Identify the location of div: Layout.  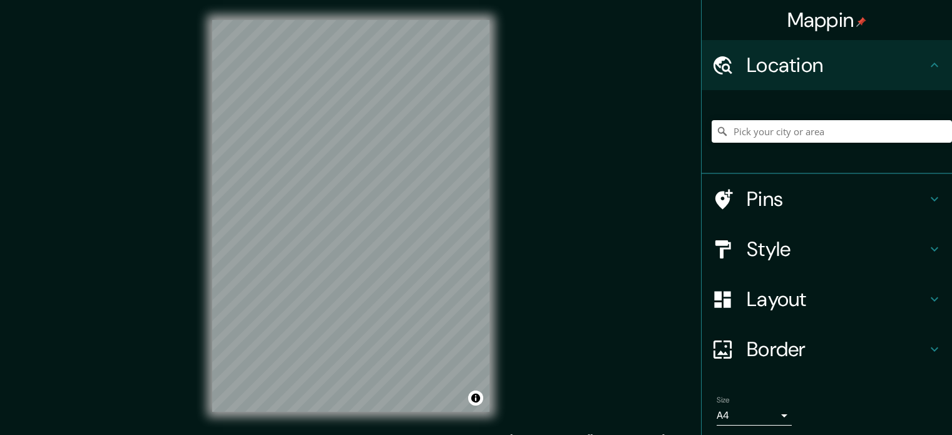
(827, 299).